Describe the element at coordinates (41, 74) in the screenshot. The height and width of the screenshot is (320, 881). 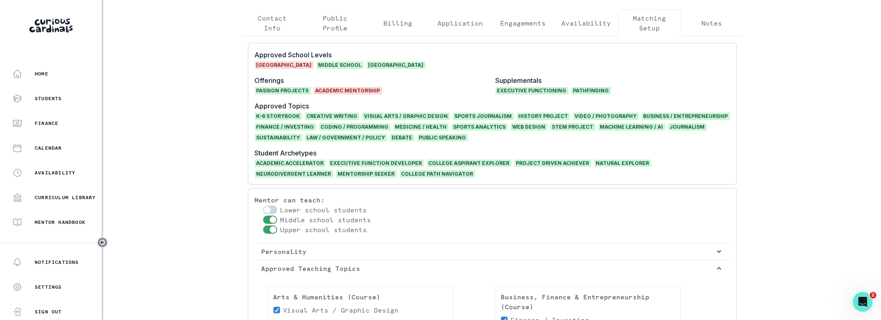
I see `p: Home` at that location.